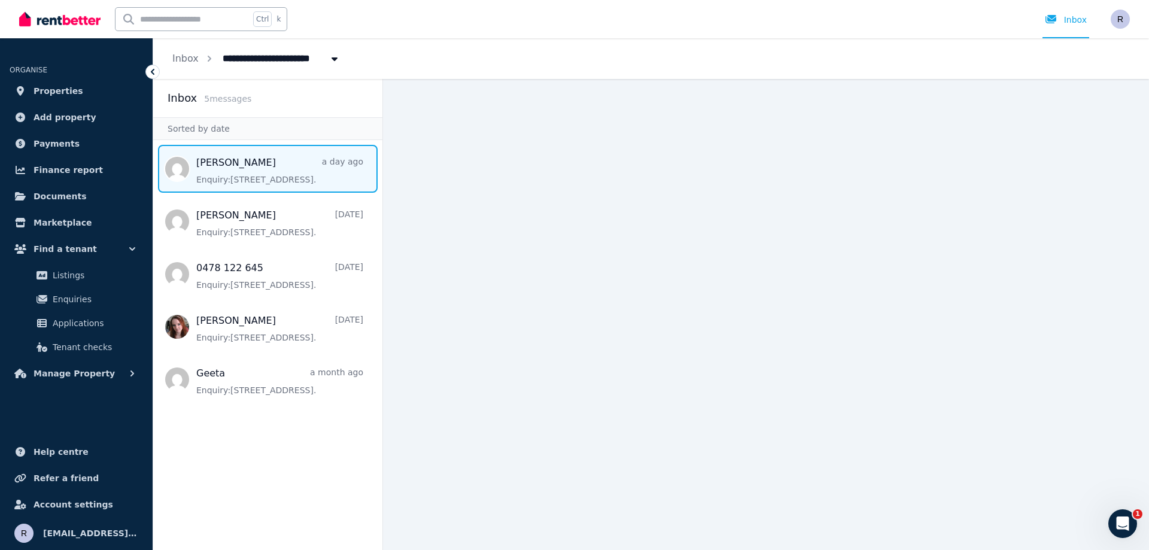  What do you see at coordinates (76, 196) in the screenshot?
I see `a: Documents` at bounding box center [76, 196].